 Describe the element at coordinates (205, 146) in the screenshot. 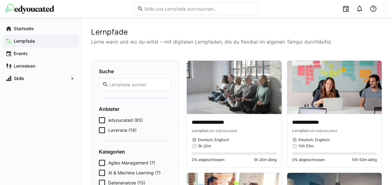

I see `span: 5h 20m` at that location.